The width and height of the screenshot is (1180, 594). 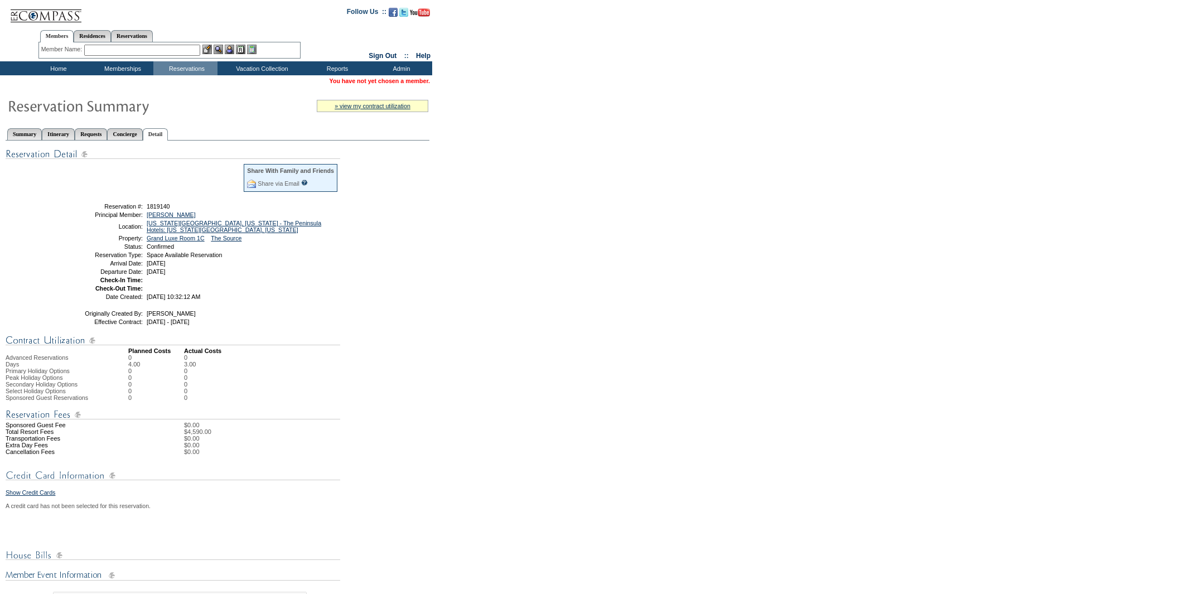 What do you see at coordinates (30, 492) in the screenshot?
I see `a: Show Credit Cards` at bounding box center [30, 492].